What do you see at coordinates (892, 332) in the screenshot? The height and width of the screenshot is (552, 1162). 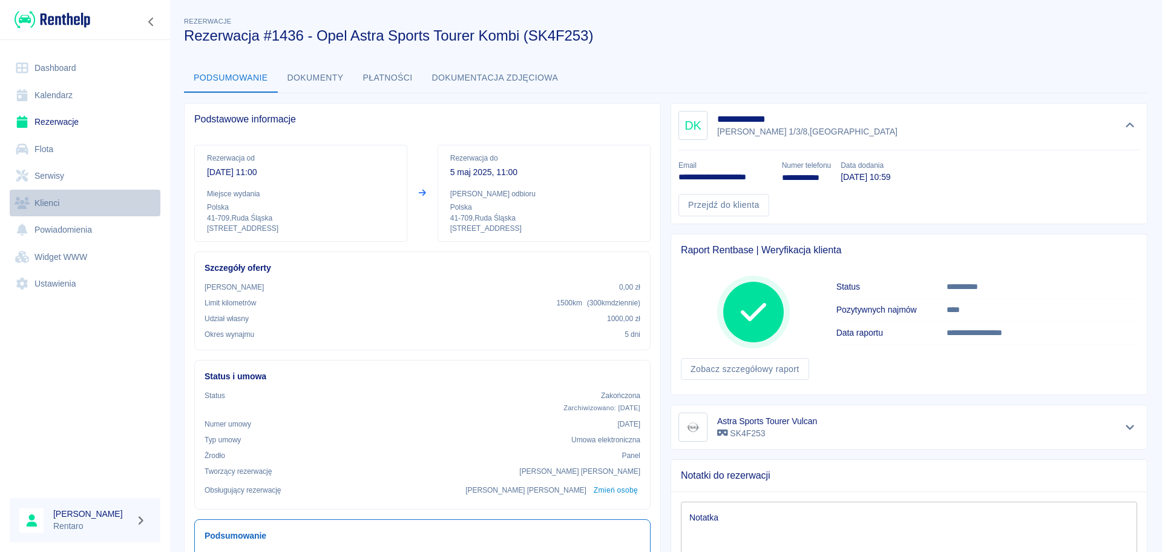 I see `h6: Data raportu` at bounding box center [892, 332].